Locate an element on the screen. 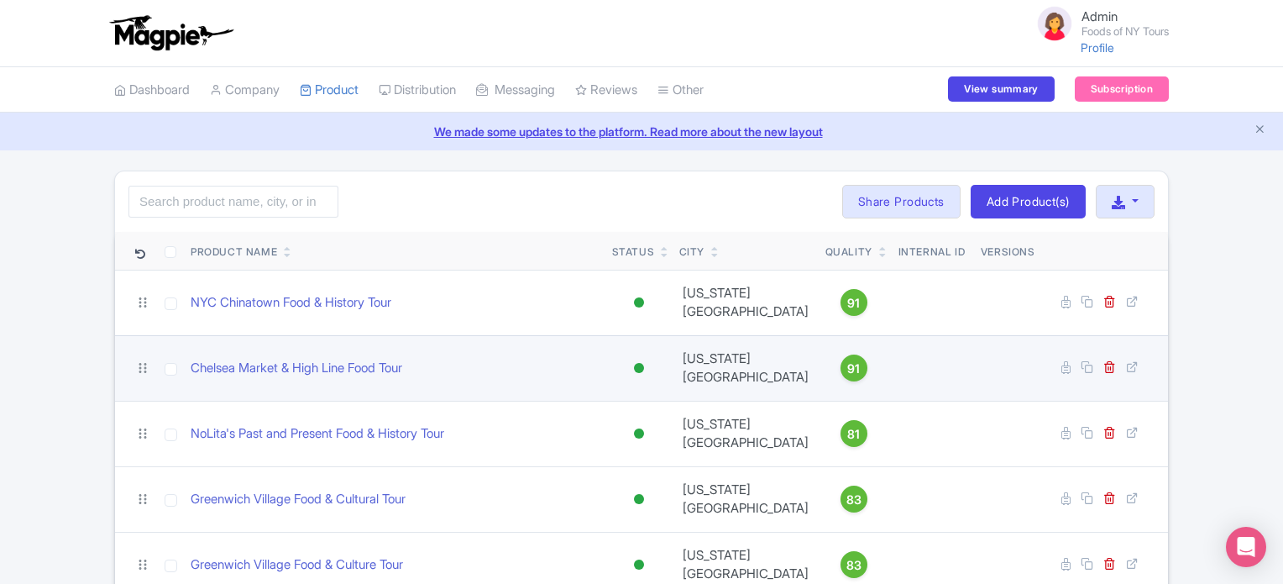 The height and width of the screenshot is (584, 1283). a: We made some updates to the platform. Read more about the new layout is located at coordinates (642, 131).